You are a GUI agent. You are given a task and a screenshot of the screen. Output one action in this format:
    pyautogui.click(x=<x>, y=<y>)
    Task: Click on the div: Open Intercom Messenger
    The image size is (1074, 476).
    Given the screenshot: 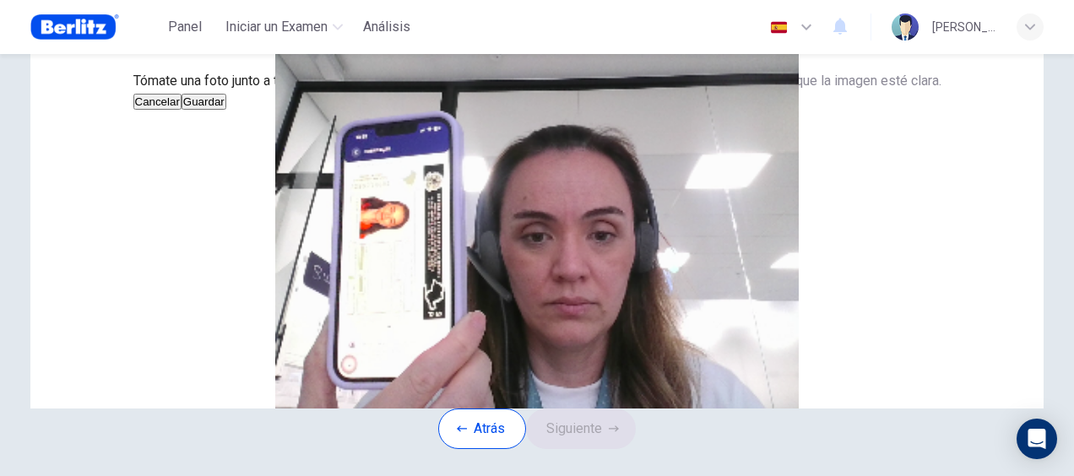 What is the action you would take?
    pyautogui.click(x=1037, y=439)
    